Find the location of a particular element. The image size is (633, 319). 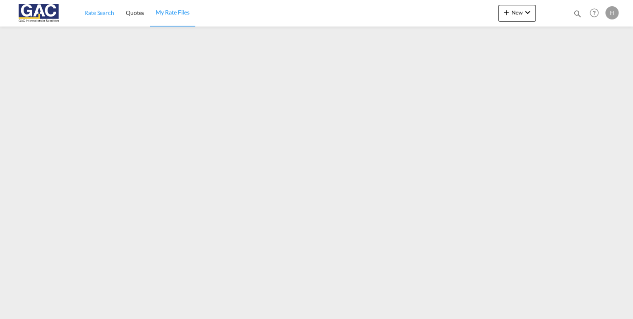

md-icon: icon-chevron-down is located at coordinates (528, 12).